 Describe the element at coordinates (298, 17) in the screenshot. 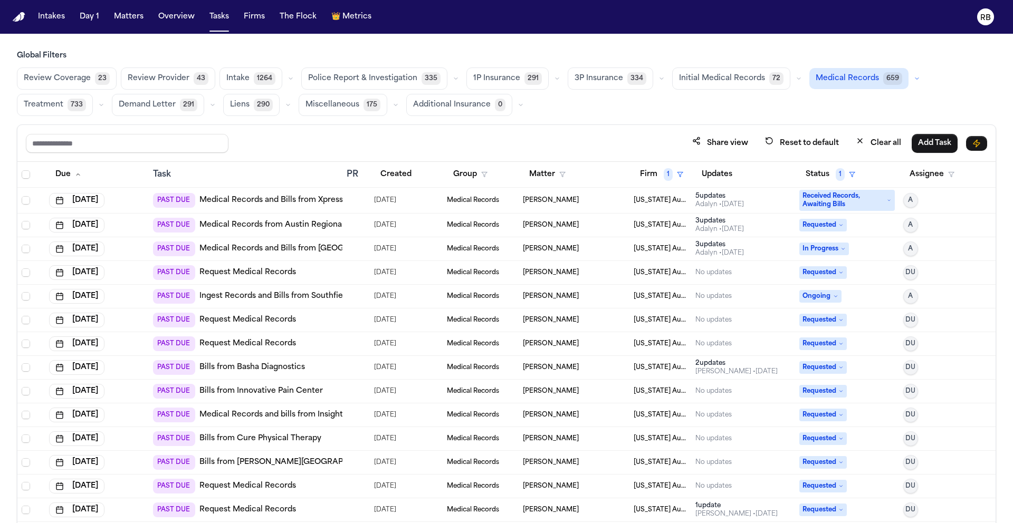

I see `button: The Flock` at that location.